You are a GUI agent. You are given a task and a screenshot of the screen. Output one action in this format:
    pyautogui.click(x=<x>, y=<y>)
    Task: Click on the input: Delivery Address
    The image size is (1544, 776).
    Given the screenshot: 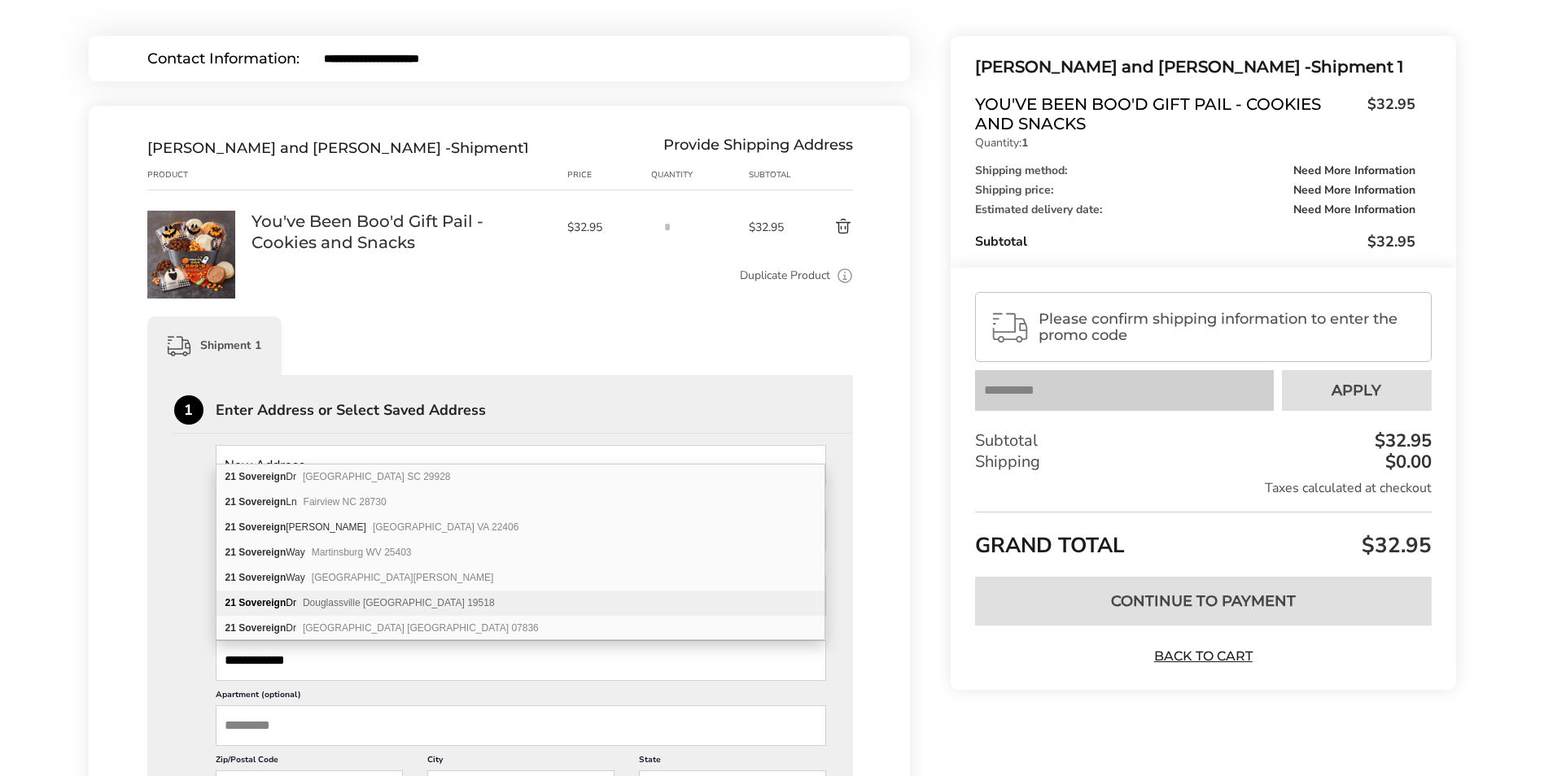 What is the action you would take?
    pyautogui.click(x=521, y=661)
    